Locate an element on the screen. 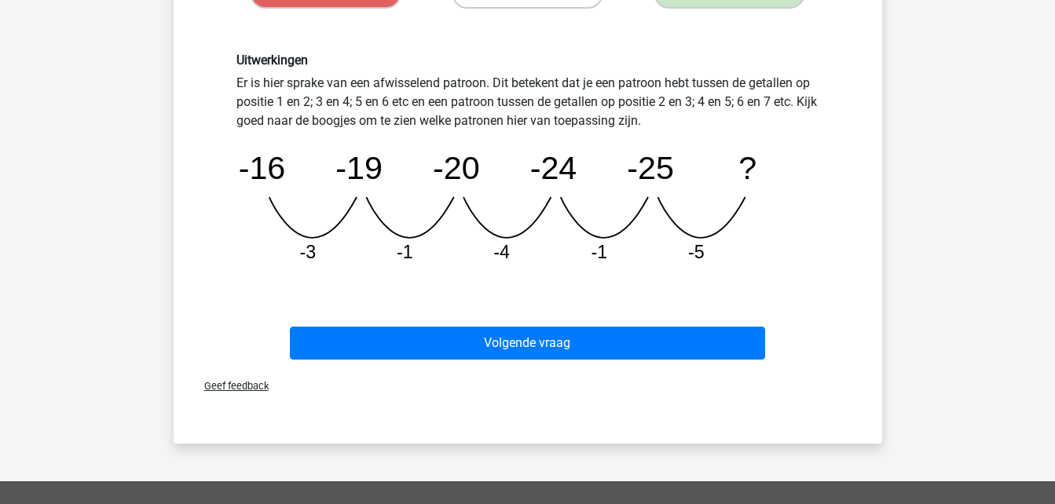 The image size is (1055, 504). span: Geef feedback is located at coordinates (230, 386).